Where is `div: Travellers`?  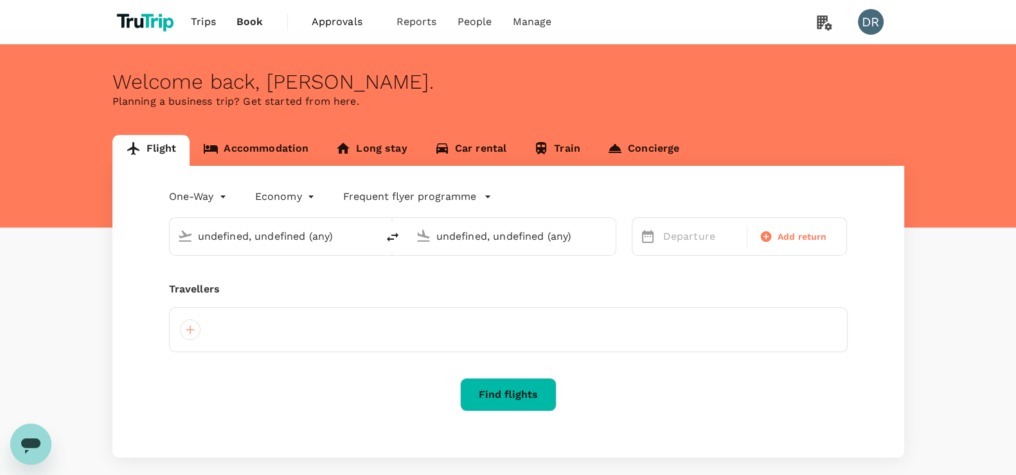 div: Travellers is located at coordinates (508, 289).